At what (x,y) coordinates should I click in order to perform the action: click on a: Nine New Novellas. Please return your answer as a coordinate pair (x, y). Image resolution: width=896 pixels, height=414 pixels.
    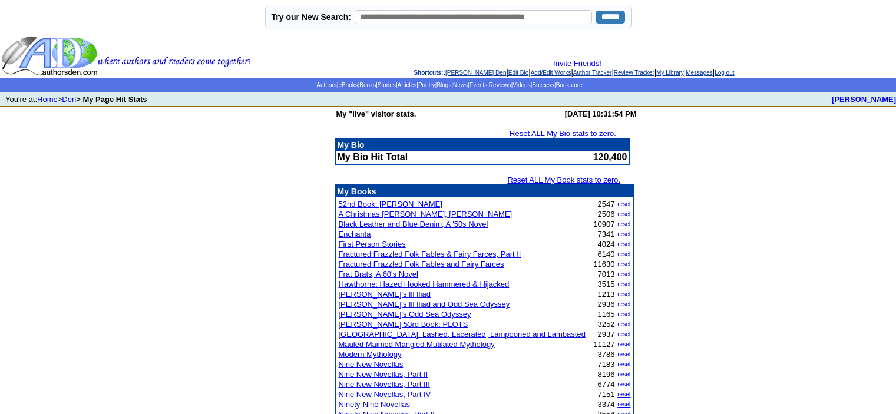
    Looking at the image, I should click on (371, 364).